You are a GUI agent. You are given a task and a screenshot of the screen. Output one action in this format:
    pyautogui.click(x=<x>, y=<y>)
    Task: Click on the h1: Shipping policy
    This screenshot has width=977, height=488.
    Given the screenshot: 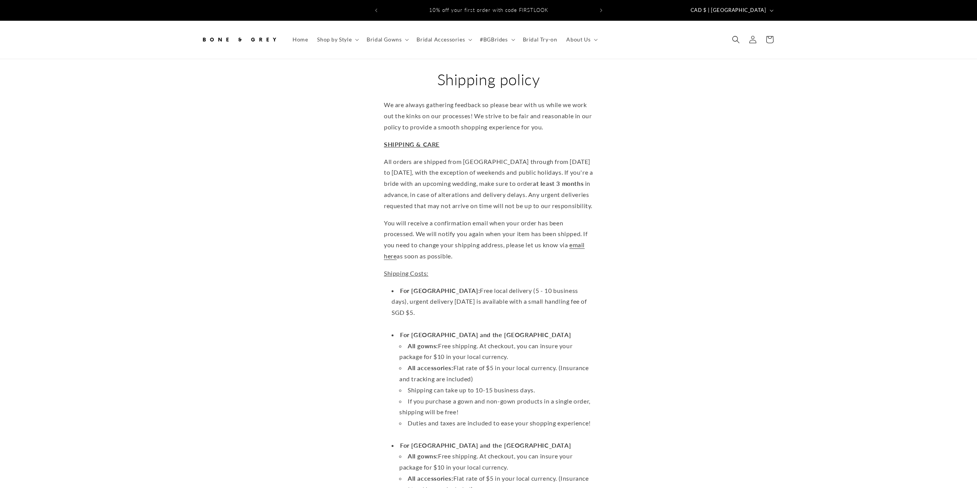 What is the action you would take?
    pyautogui.click(x=488, y=79)
    